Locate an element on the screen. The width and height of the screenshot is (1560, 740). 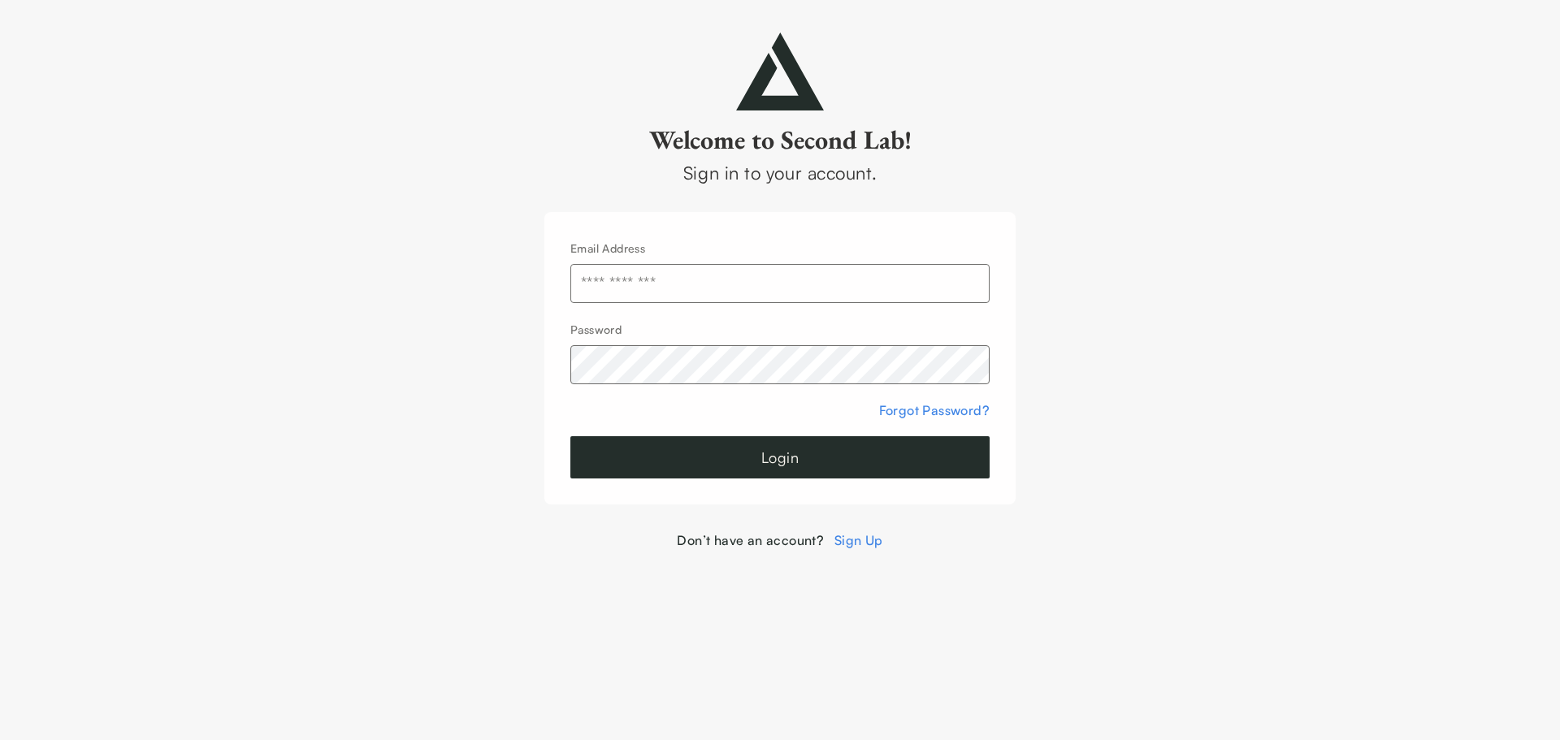
img: secondlab-logo is located at coordinates (780, 72).